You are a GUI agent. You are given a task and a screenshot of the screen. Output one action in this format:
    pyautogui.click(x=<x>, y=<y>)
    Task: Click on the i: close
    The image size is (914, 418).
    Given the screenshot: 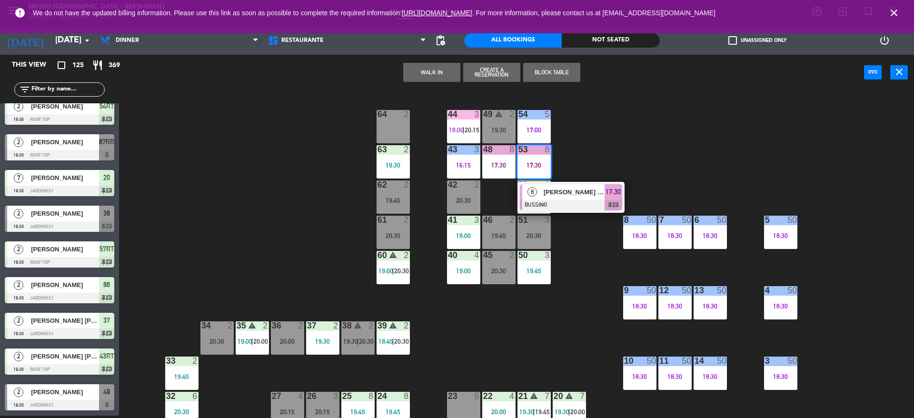 What is the action you would take?
    pyautogui.click(x=899, y=72)
    